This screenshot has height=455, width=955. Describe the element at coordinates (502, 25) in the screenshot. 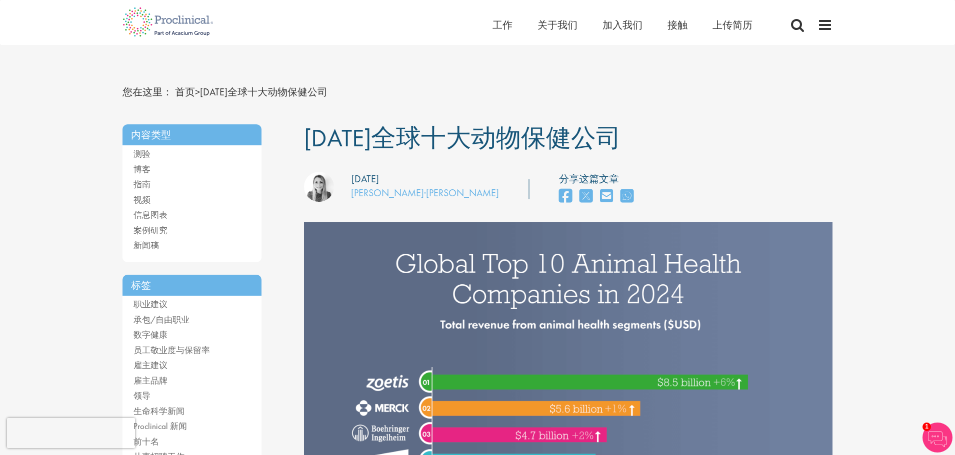

I see `font: 工作` at that location.